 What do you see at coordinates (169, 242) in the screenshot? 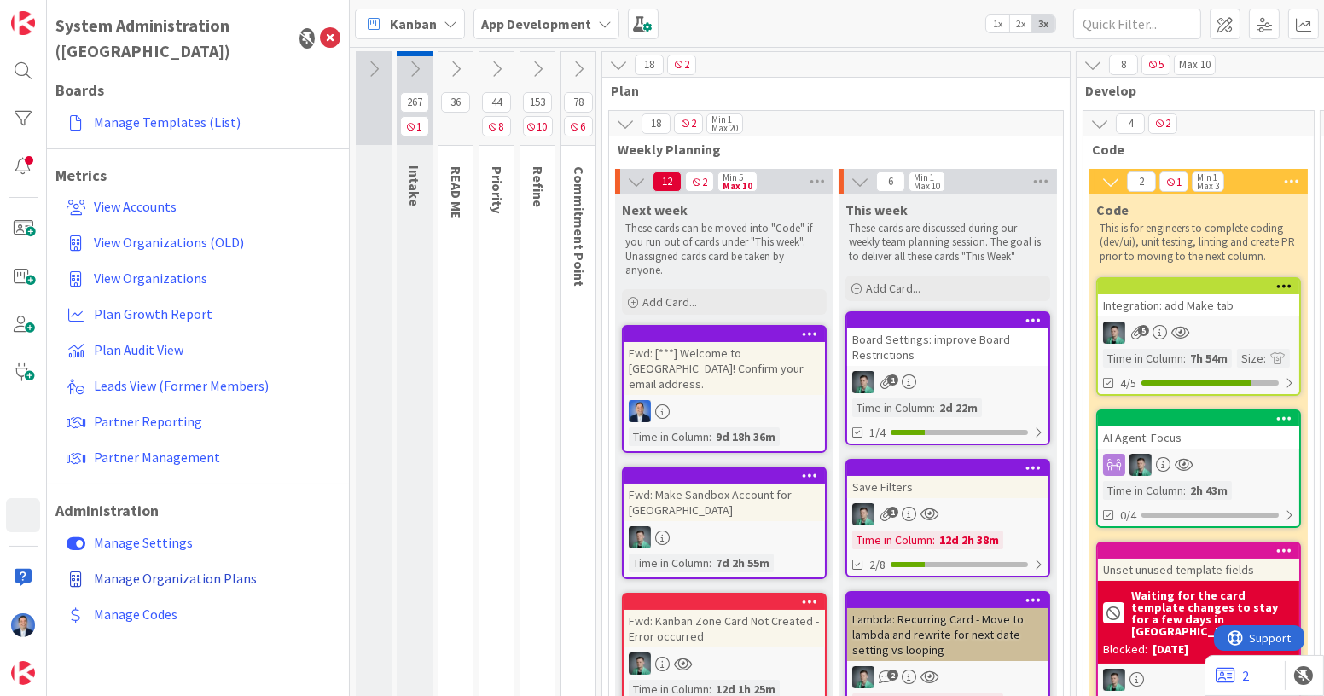
I see `span: View Organizations (OLD)` at bounding box center [169, 242].